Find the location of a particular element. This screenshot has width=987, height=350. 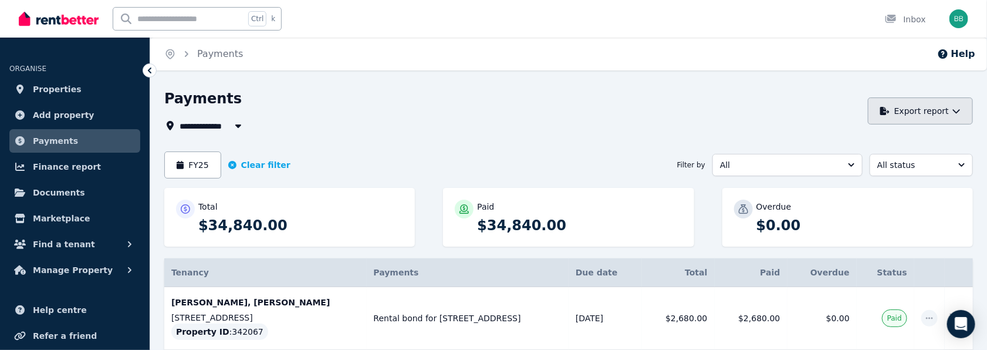

span: Filter by is located at coordinates (691, 165).